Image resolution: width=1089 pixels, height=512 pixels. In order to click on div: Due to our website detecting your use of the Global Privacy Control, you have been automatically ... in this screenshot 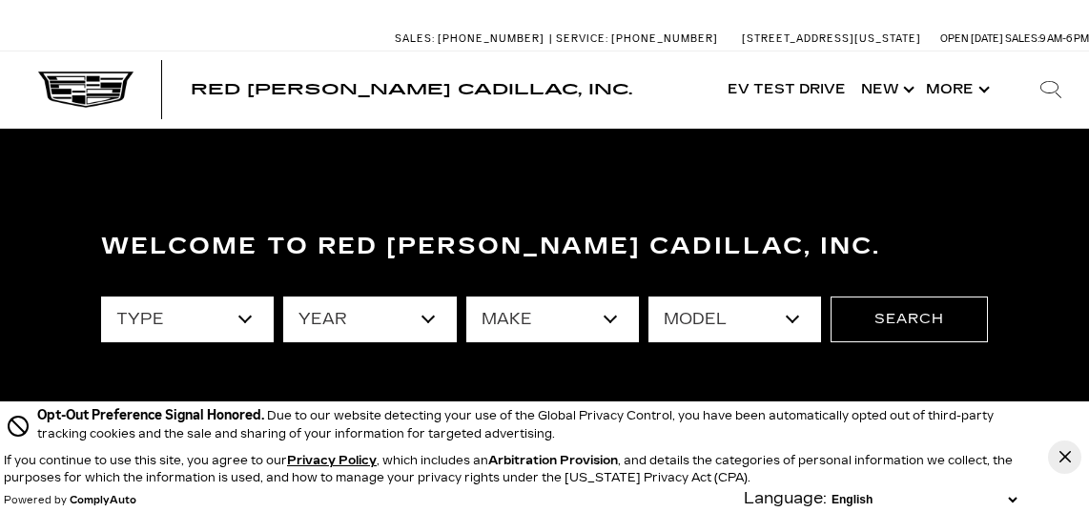, I will do `click(529, 423)`.